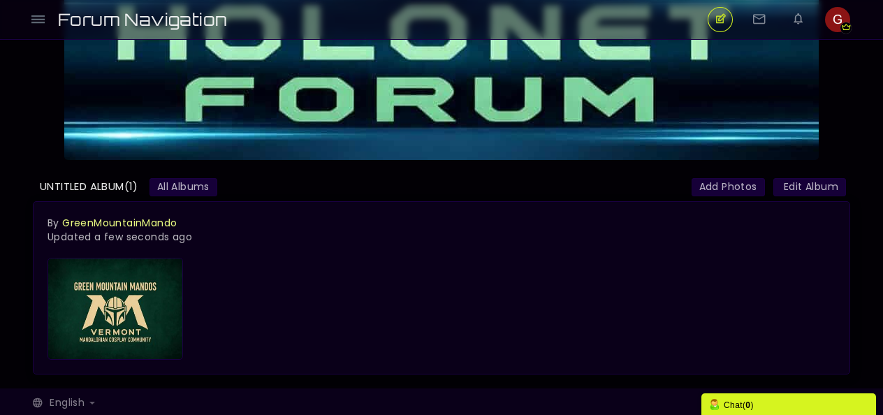 The image size is (883, 415). What do you see at coordinates (82, 186) in the screenshot?
I see `span: Untitled Album` at bounding box center [82, 186].